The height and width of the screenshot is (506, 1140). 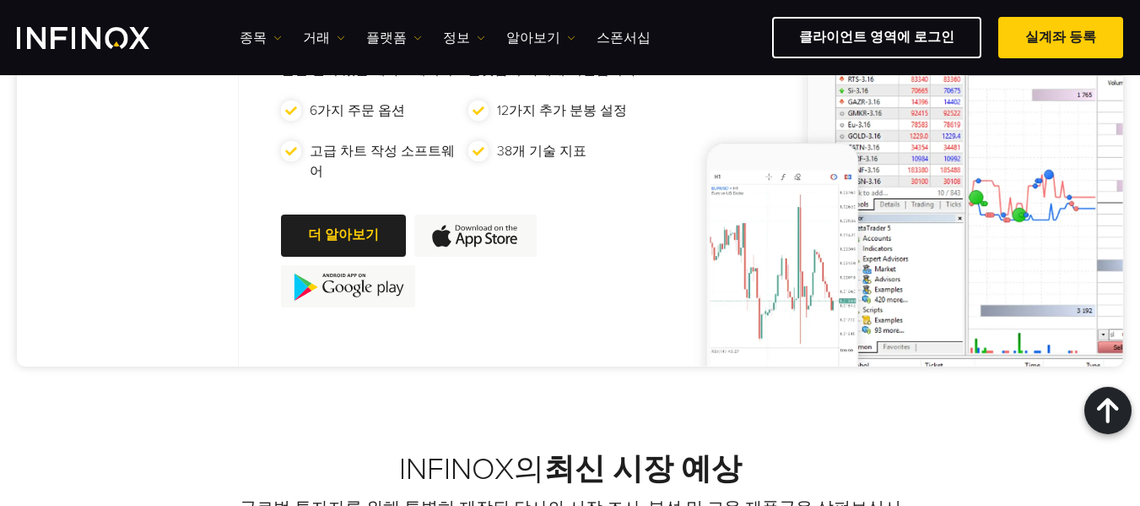 I want to click on p: 고급 차트 작성 소프트웨어, so click(x=384, y=161).